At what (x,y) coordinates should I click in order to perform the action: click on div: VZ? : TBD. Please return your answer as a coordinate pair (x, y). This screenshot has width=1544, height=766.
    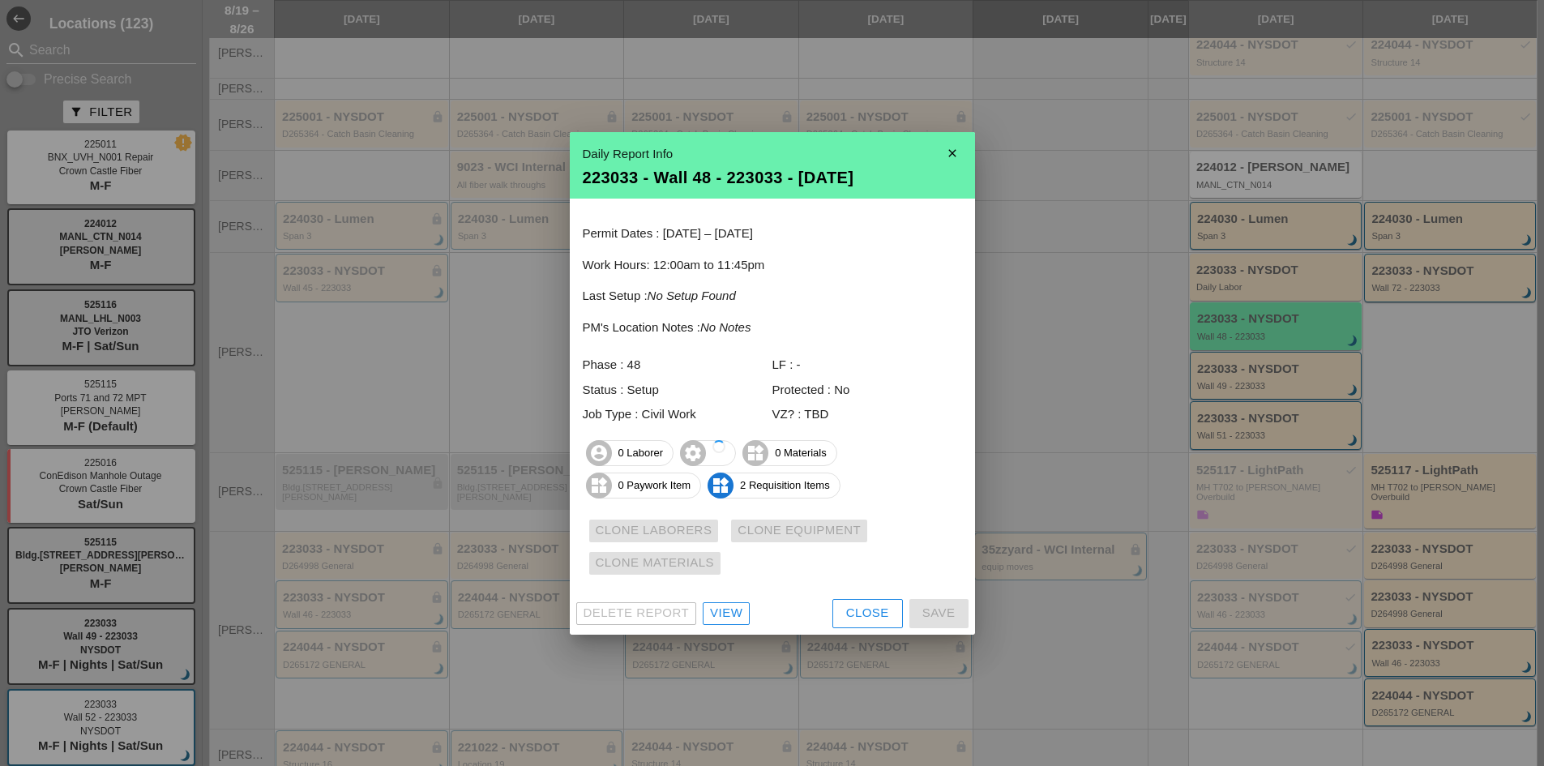
    Looking at the image, I should click on (867, 414).